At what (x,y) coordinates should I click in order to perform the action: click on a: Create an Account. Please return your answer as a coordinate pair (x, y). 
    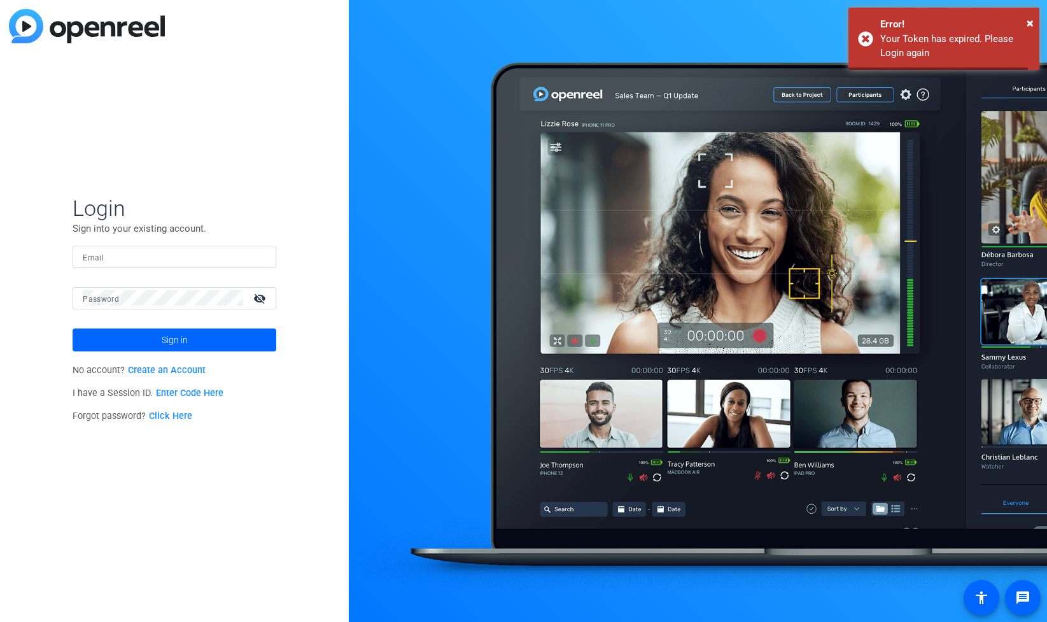
    Looking at the image, I should click on (167, 370).